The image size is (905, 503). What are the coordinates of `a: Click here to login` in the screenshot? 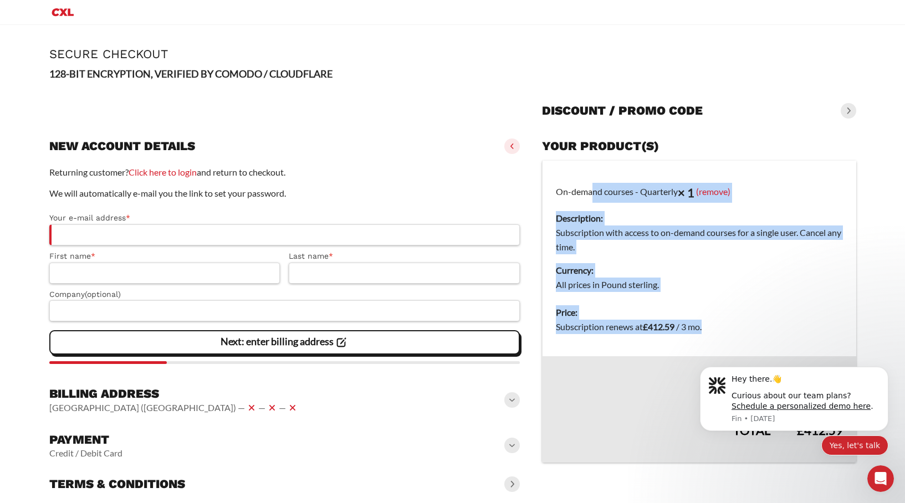 It's located at (162, 172).